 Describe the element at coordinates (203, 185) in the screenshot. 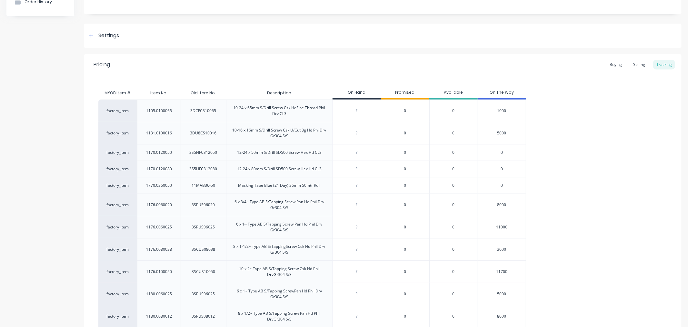

I see `div: 11MAB36-50` at that location.